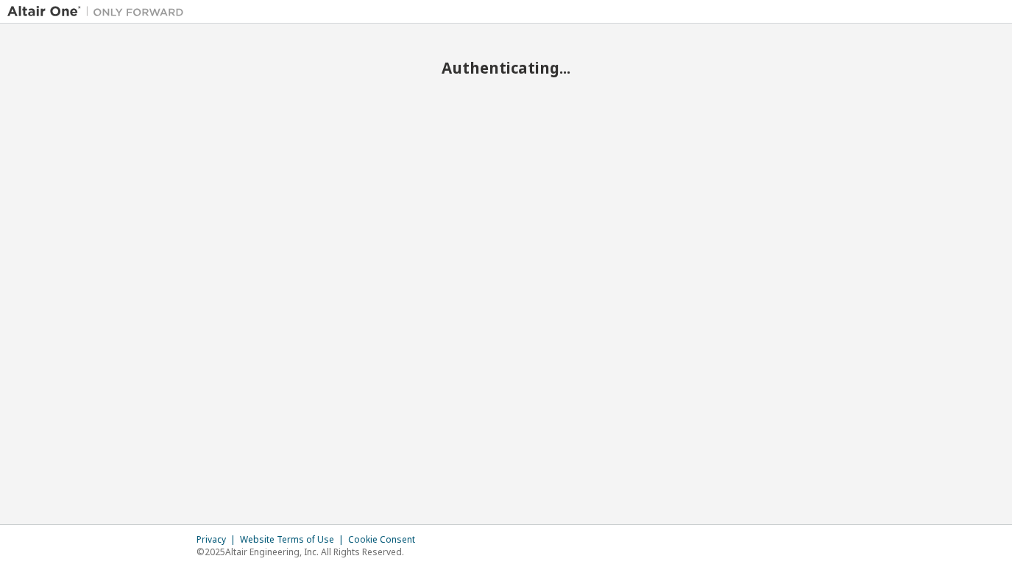 The height and width of the screenshot is (567, 1012). What do you see at coordinates (386, 540) in the screenshot?
I see `div: Cookie Consent` at bounding box center [386, 540].